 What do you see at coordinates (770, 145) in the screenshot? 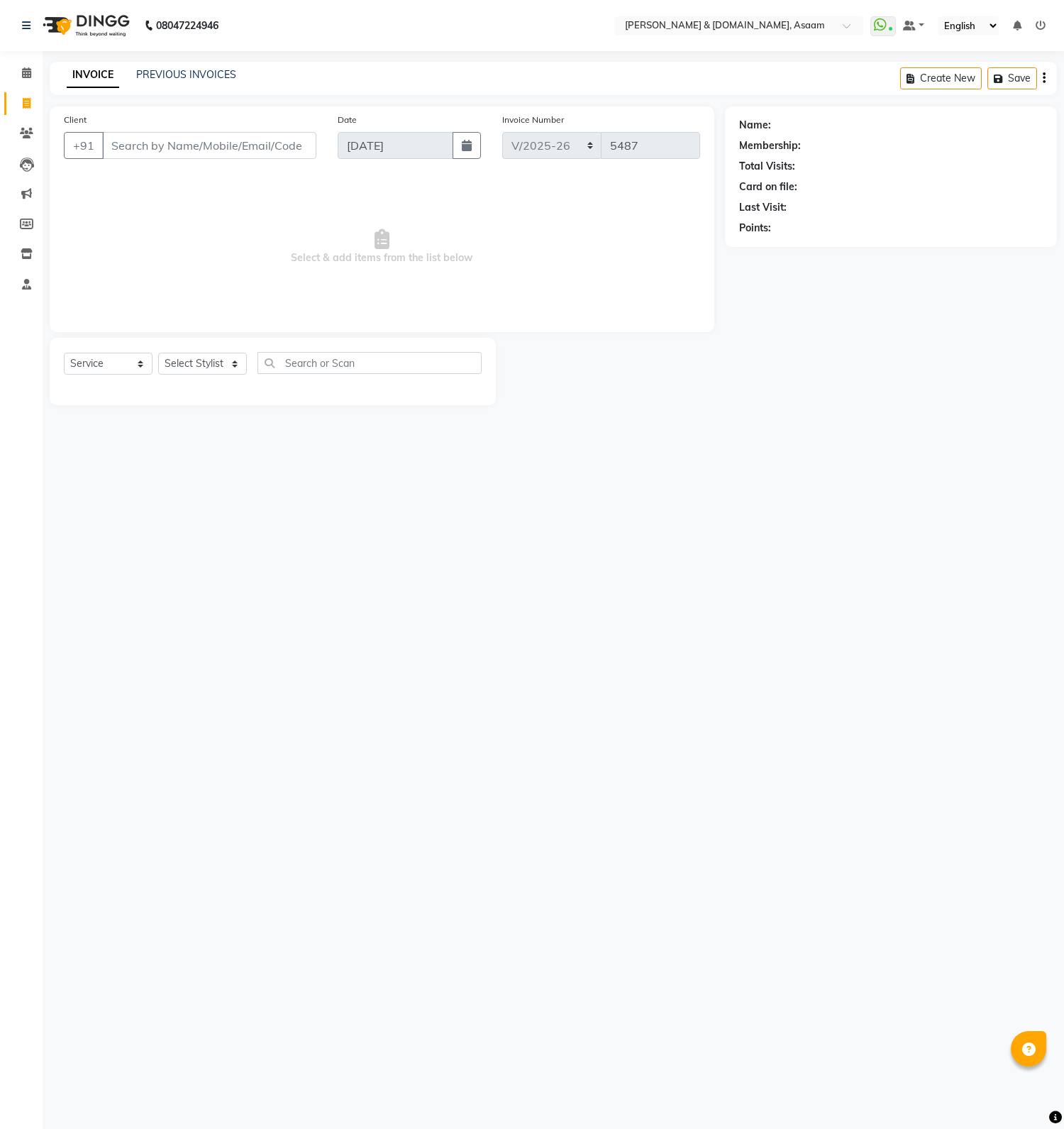
I see `div: Membership:` at bounding box center [770, 145].